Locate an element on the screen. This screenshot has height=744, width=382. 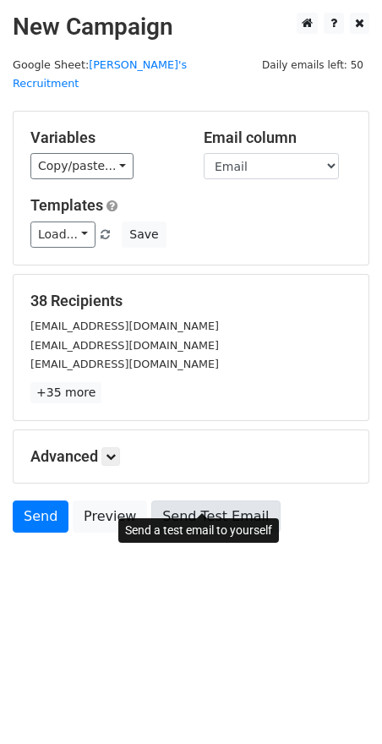
a: Templates is located at coordinates (67, 205).